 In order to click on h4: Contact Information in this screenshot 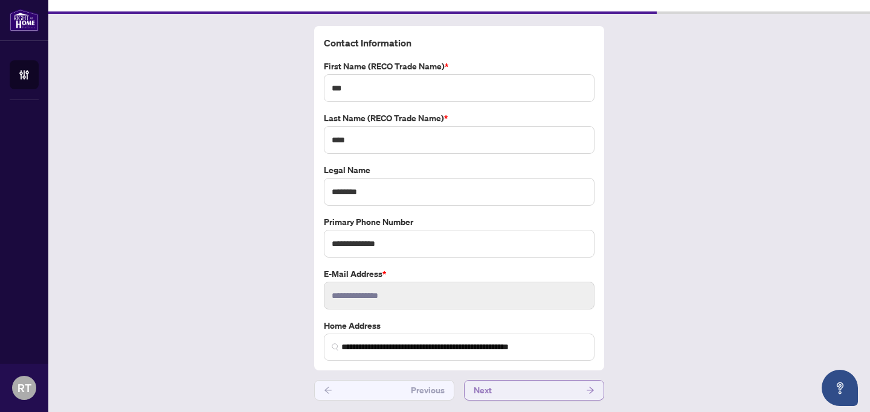, I will do `click(459, 43)`.